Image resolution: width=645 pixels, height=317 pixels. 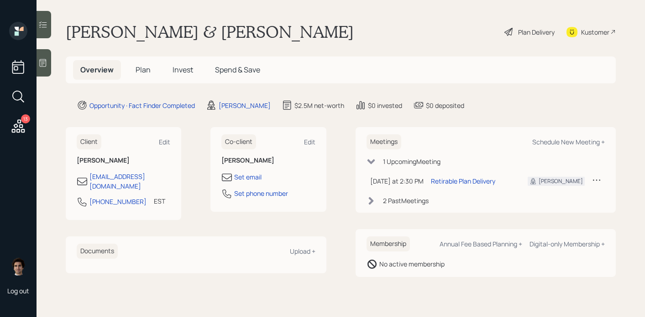 What do you see at coordinates (182, 70) in the screenshot?
I see `span: Invest` at bounding box center [182, 70].